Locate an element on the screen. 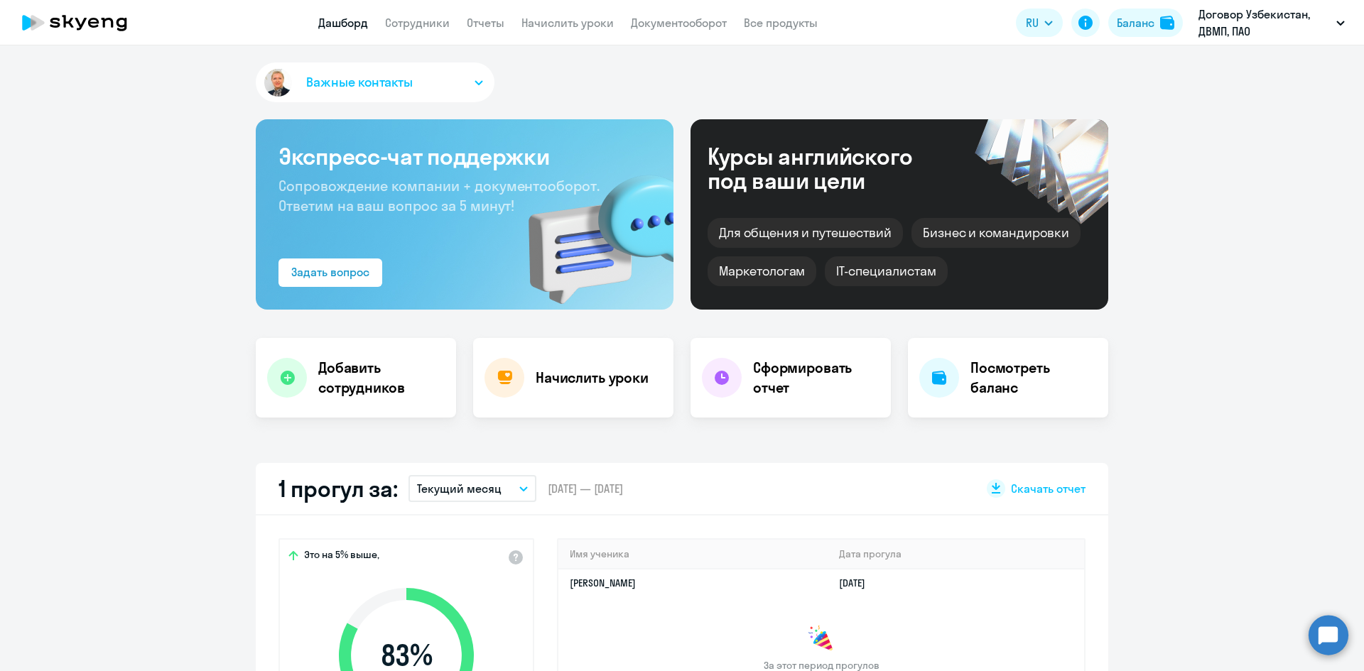  h2: 1 прогул за: is located at coordinates (337, 489).